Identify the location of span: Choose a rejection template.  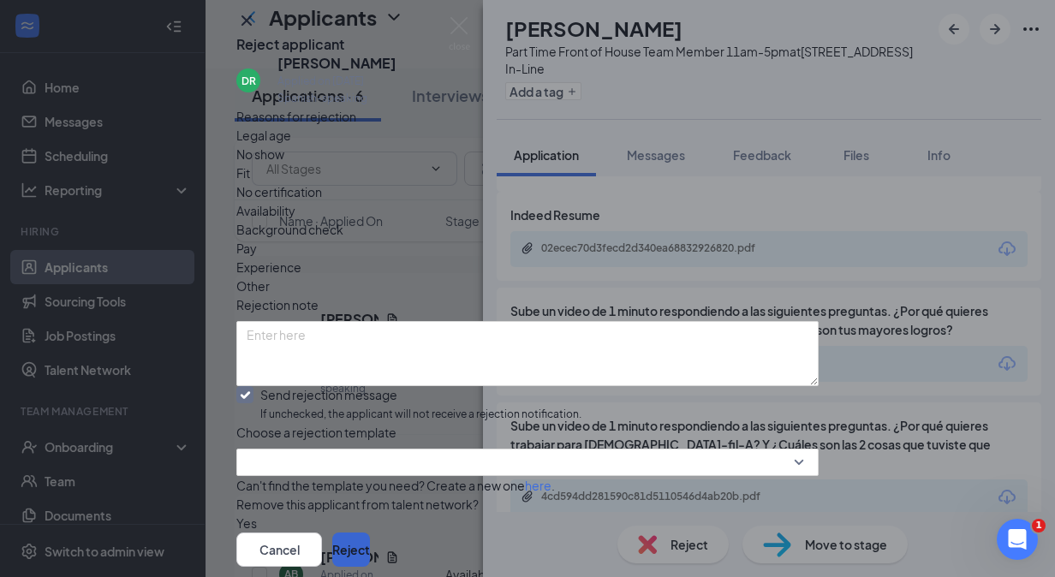
(316, 432).